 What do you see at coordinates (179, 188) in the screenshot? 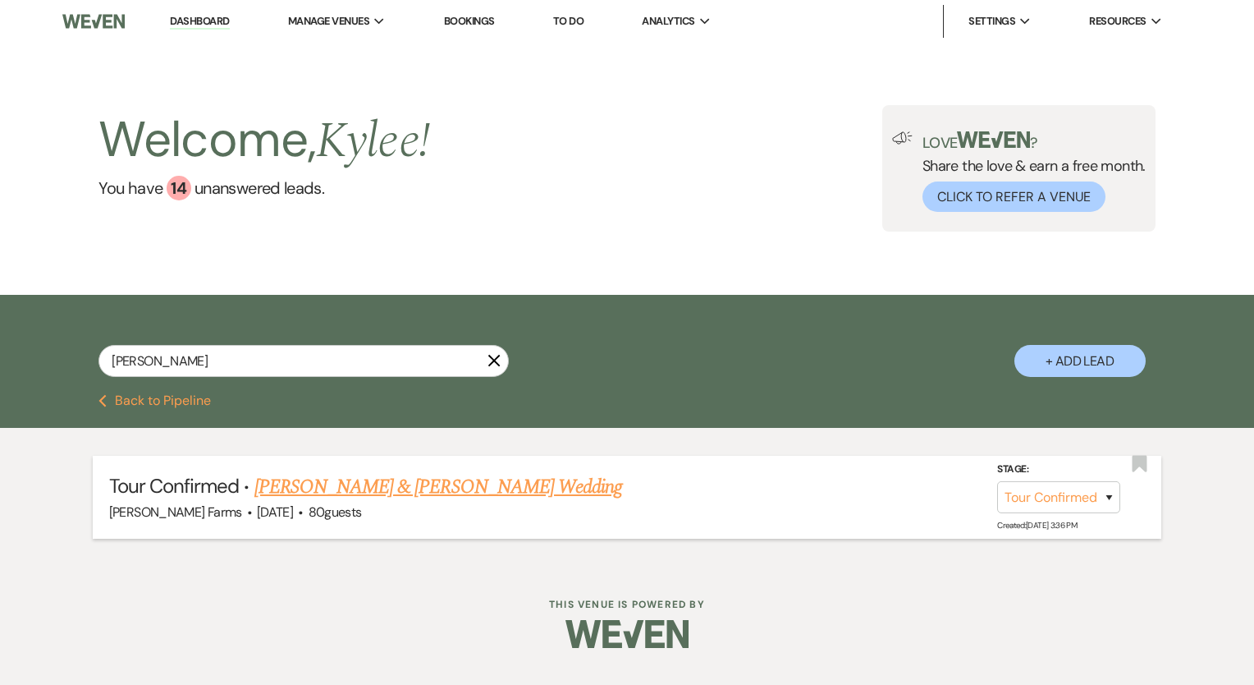
I see `div: 14` at bounding box center [179, 188].